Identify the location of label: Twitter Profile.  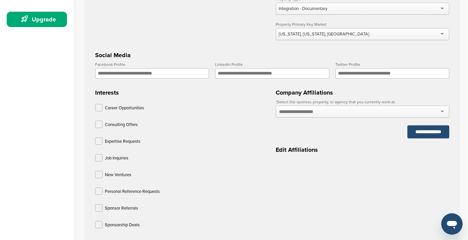
(392, 65).